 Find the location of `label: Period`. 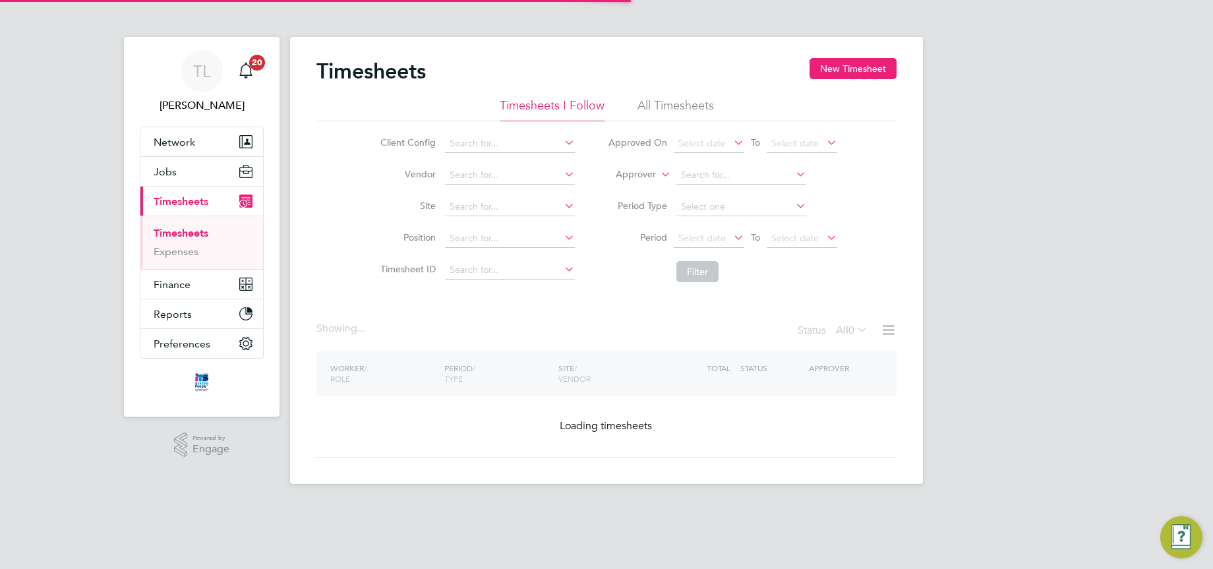

label: Period is located at coordinates (638, 237).